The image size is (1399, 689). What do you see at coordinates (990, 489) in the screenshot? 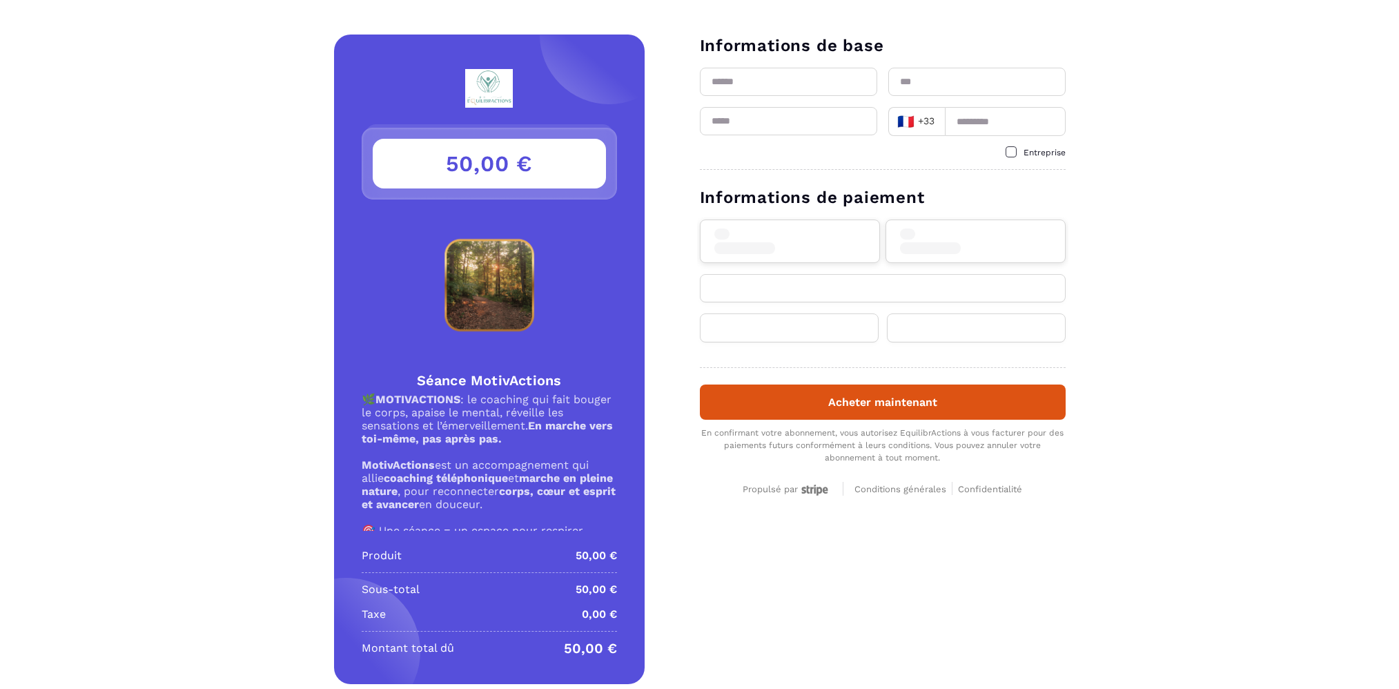
I see `span: Confidentialité` at bounding box center [990, 489].